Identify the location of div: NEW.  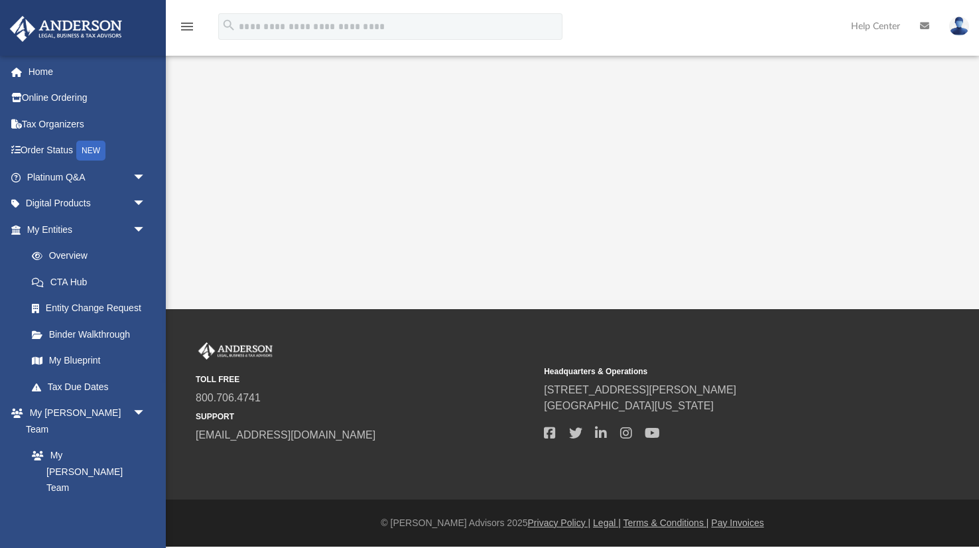
(91, 151).